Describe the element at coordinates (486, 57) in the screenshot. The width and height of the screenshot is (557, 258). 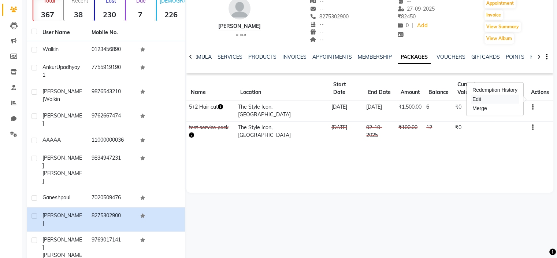
I see `a: GIFTCARDS` at that location.